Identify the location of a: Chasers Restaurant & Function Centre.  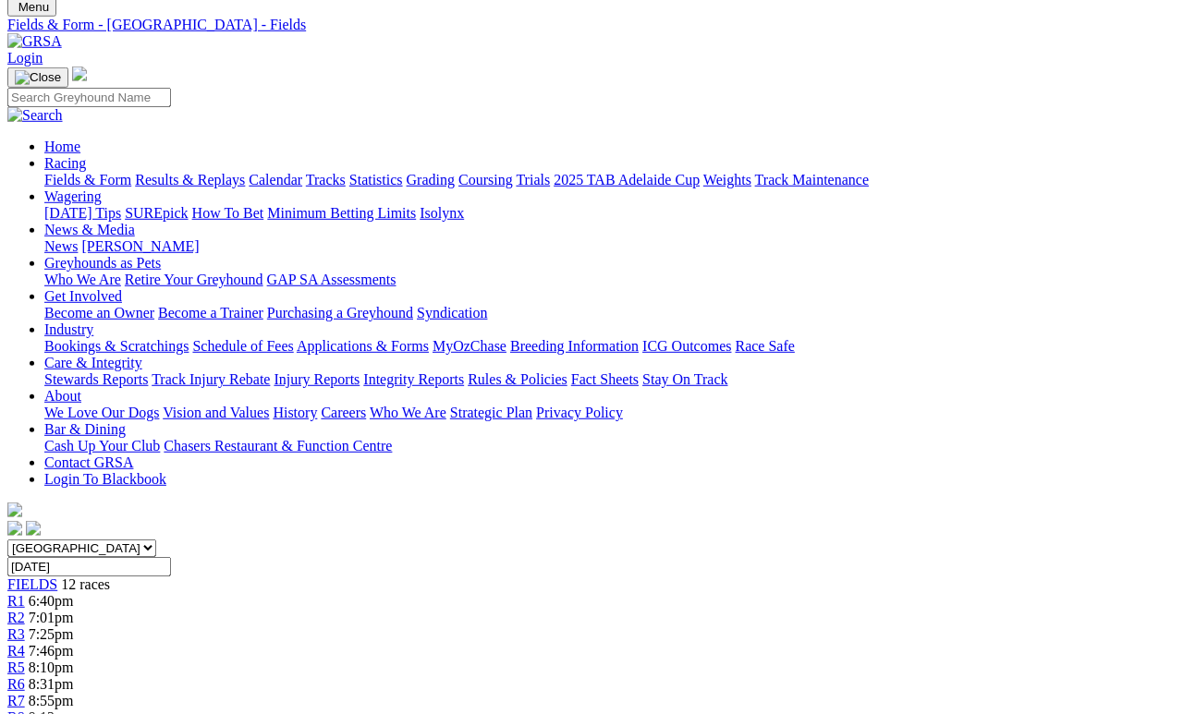
(277, 446).